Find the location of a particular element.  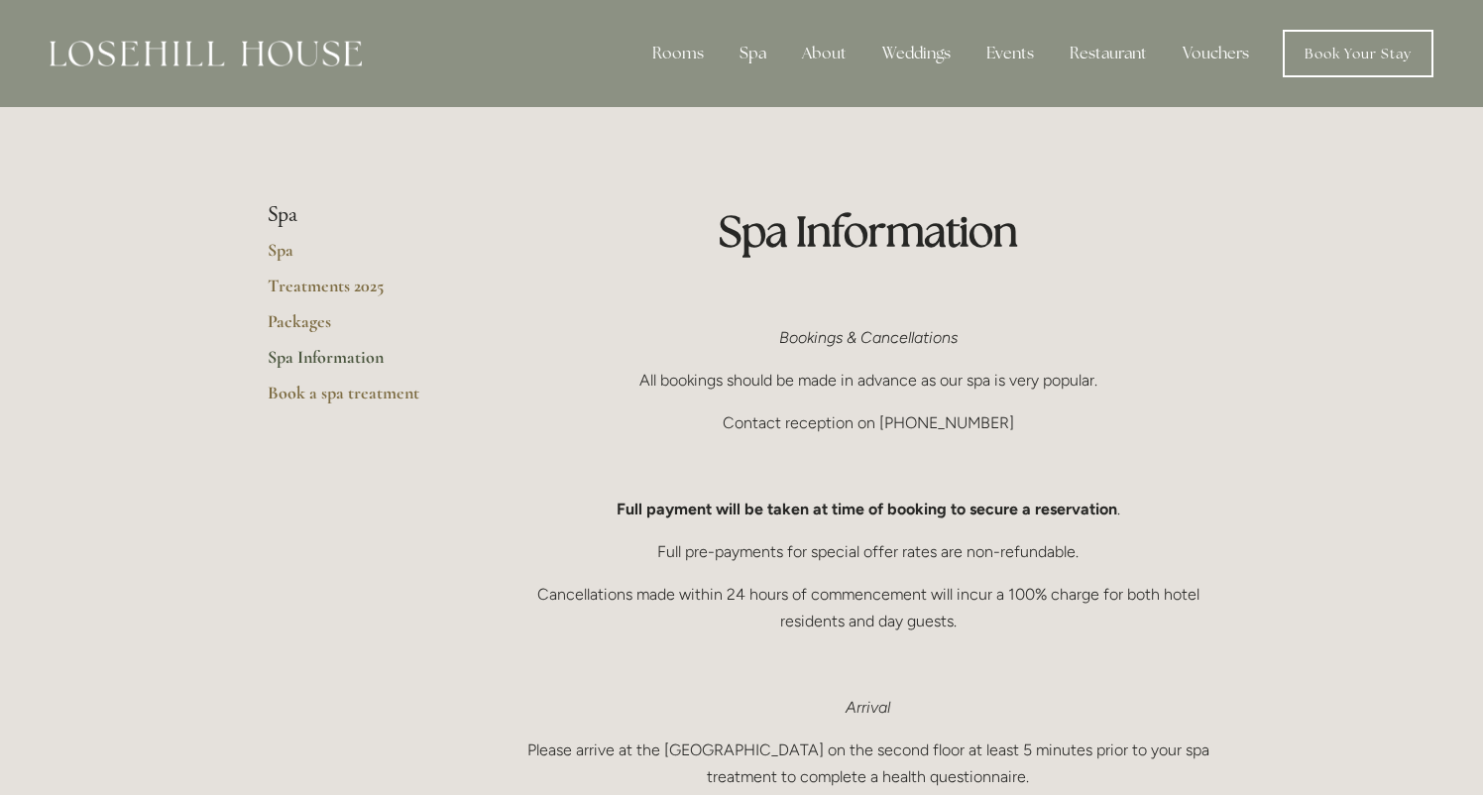

div: About is located at coordinates (824, 54).